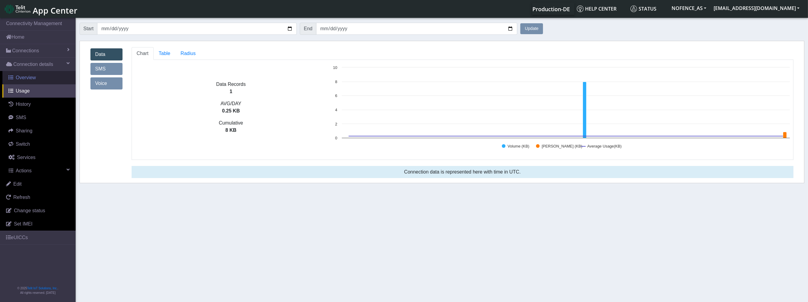  What do you see at coordinates (33, 64) in the screenshot?
I see `span: Connection details` at bounding box center [33, 64].